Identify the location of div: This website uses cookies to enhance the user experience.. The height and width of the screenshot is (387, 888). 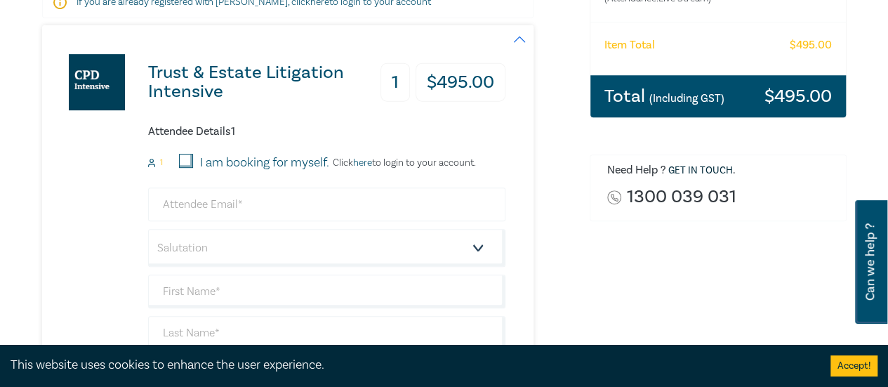
(410, 365).